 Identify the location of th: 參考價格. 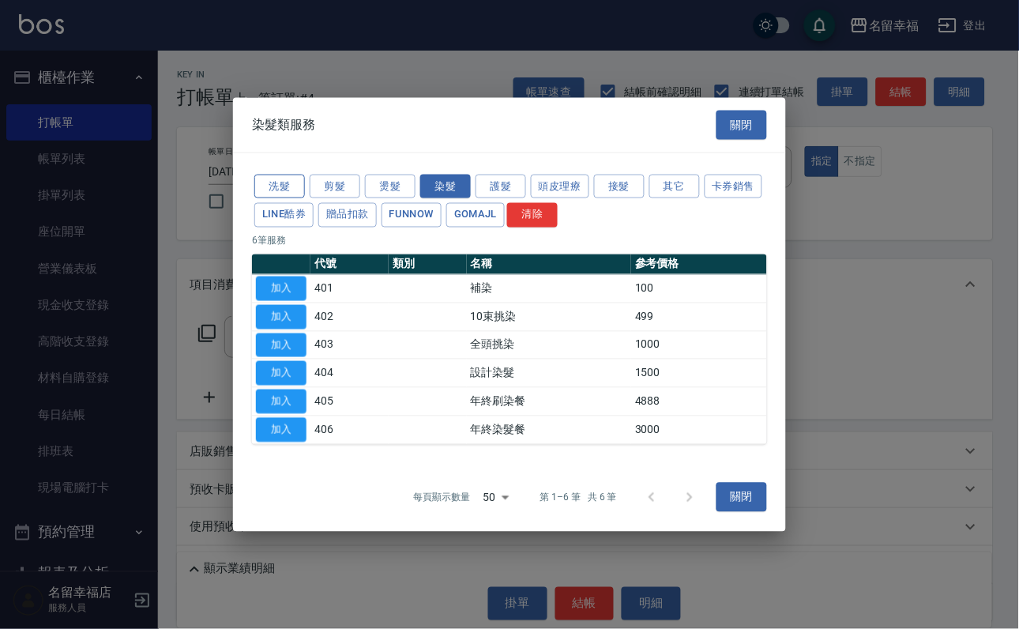
(699, 265).